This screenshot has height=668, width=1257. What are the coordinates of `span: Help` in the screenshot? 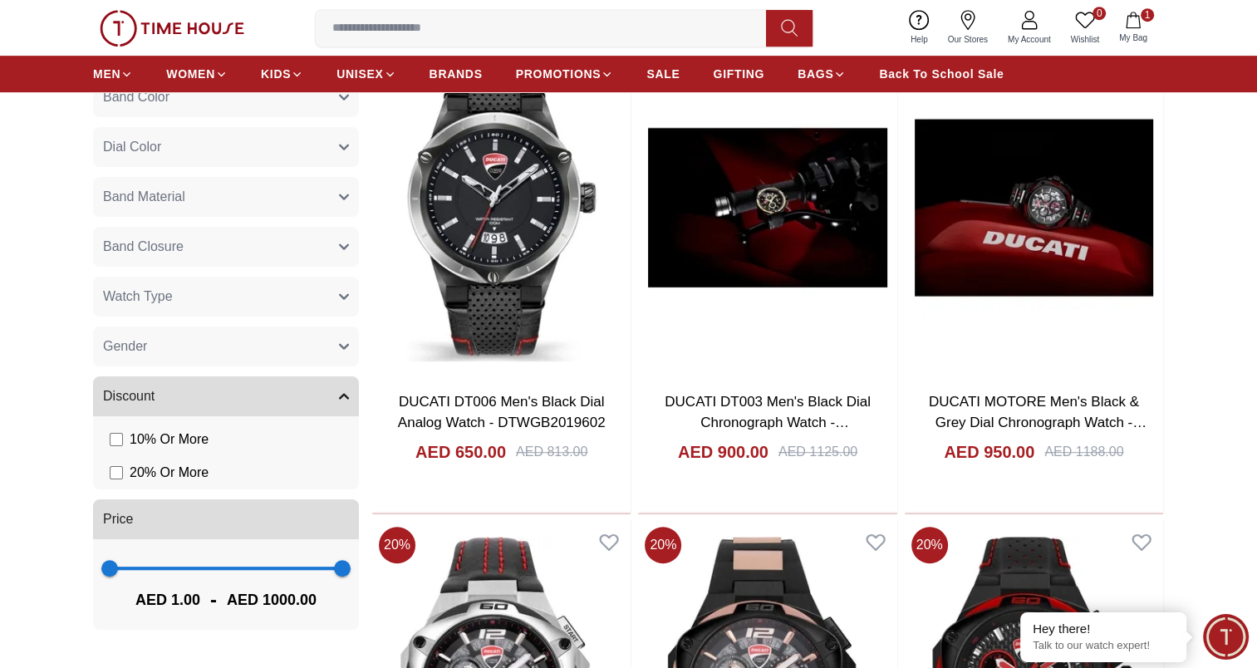 It's located at (919, 39).